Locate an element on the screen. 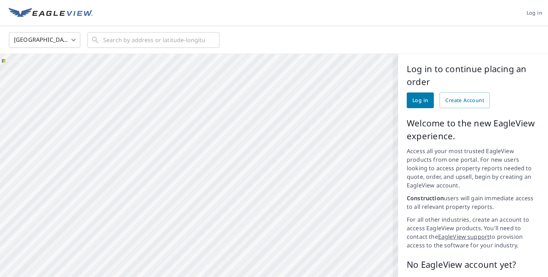  strong: Construction is located at coordinates (425, 198).